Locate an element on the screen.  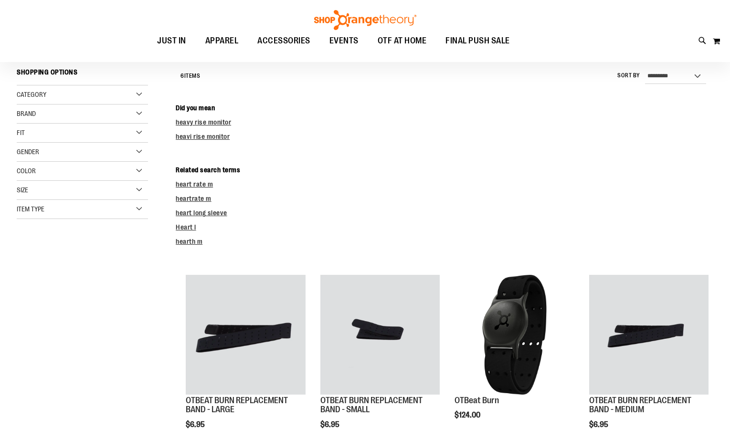
span: Item Type is located at coordinates (31, 209).